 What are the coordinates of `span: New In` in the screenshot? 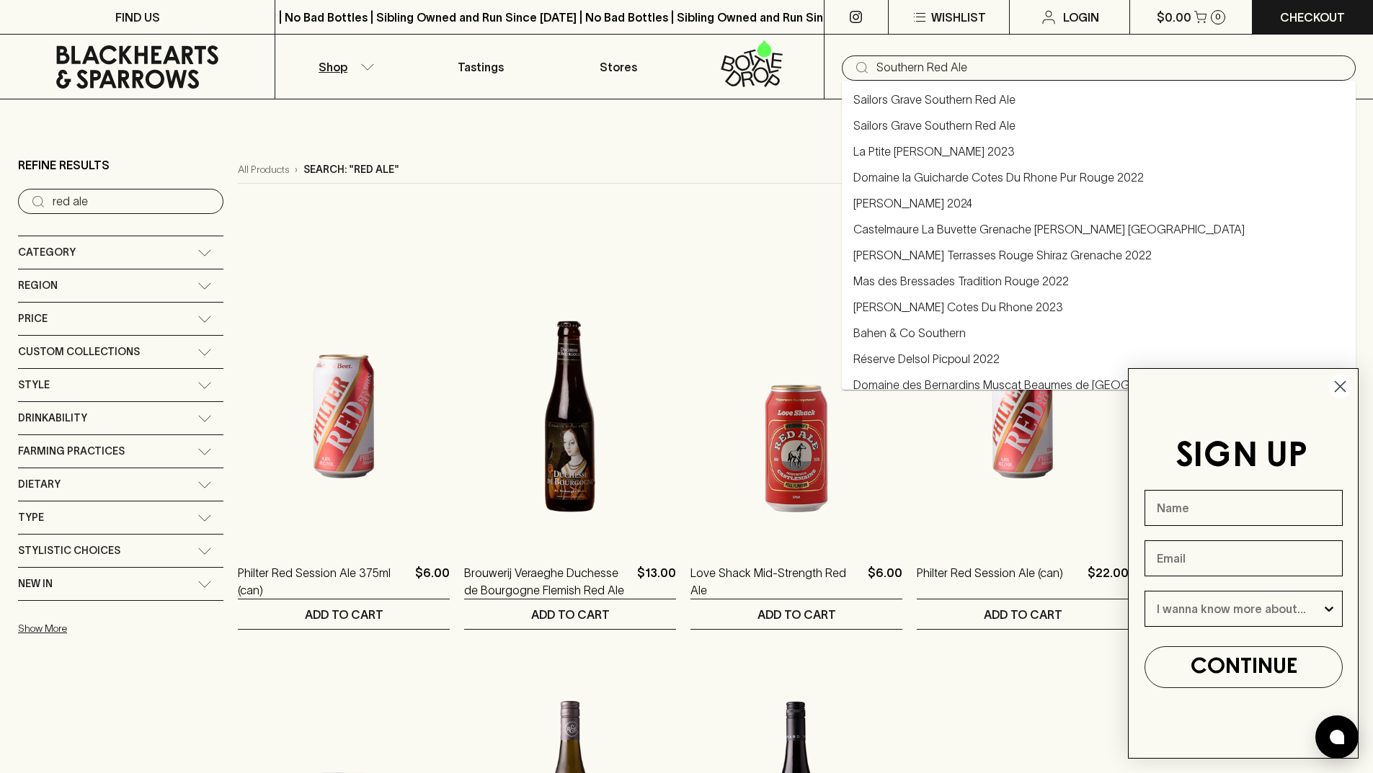 It's located at (35, 584).